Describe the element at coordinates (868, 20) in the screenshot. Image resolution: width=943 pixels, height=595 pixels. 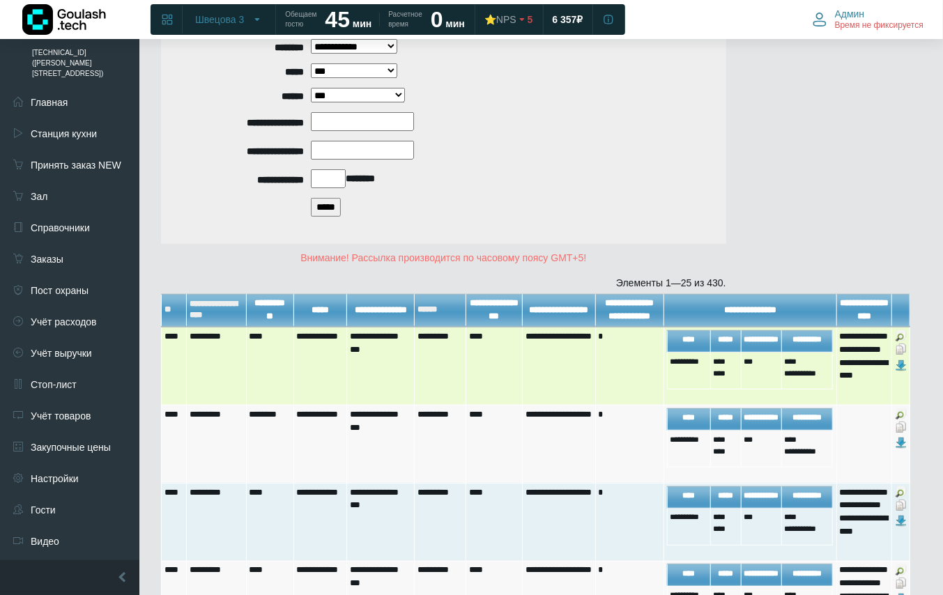
I see `button: Админ Время не фиксируется` at that location.